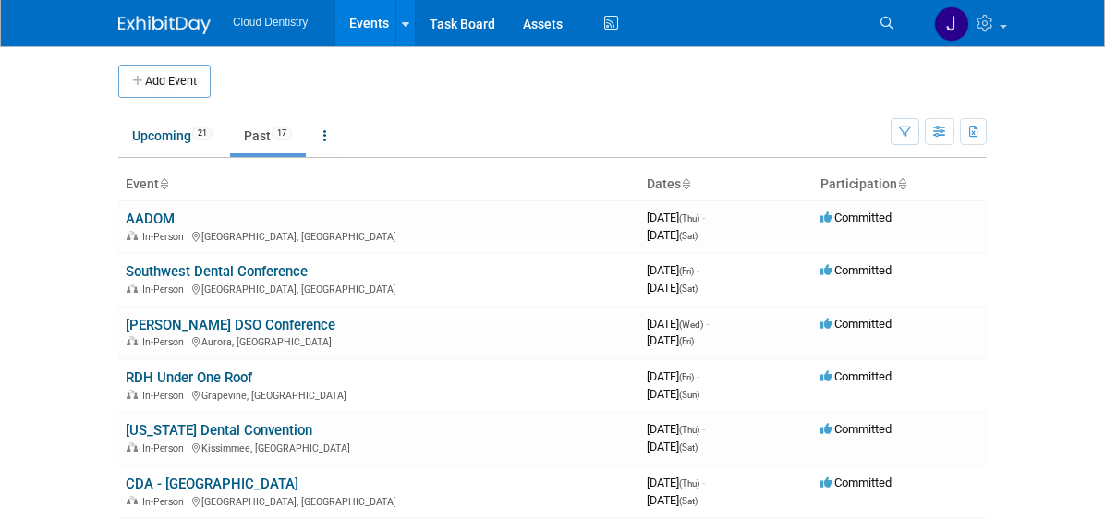  Describe the element at coordinates (726, 185) in the screenshot. I see `th: Dates` at that location.